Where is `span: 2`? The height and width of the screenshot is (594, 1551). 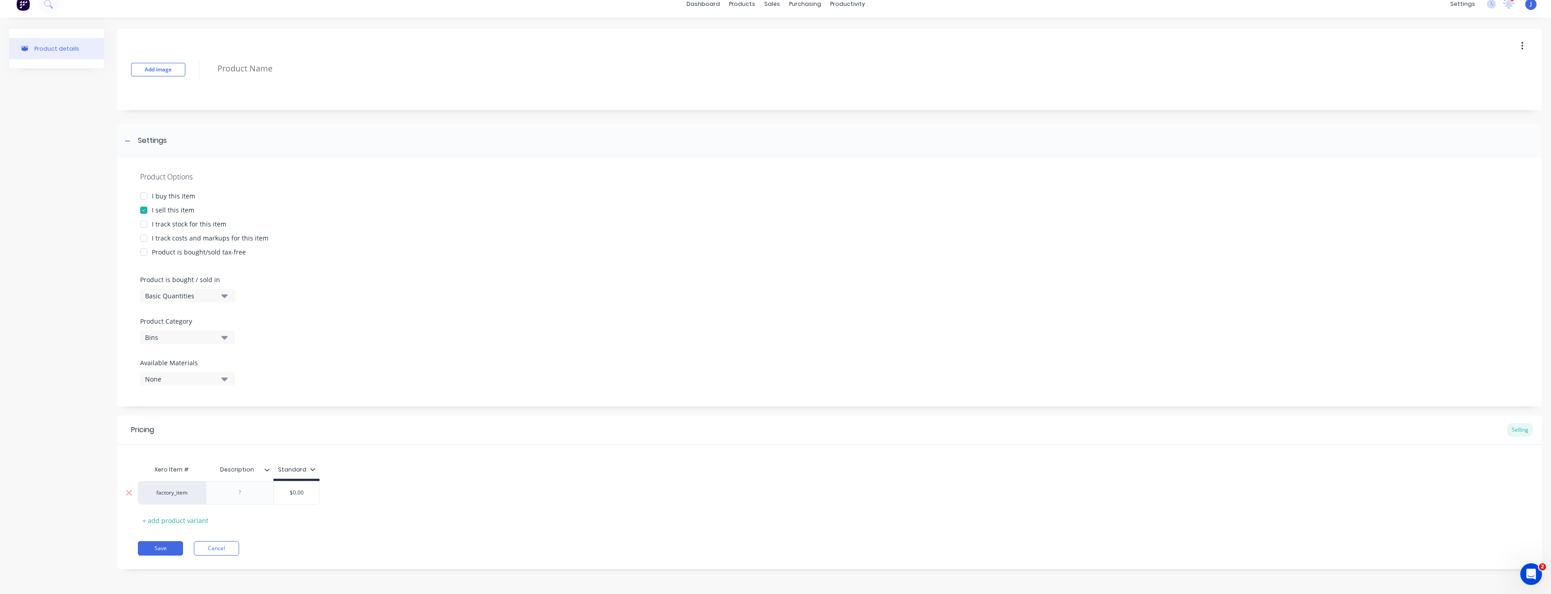
span: 2 is located at coordinates (1543, 567).